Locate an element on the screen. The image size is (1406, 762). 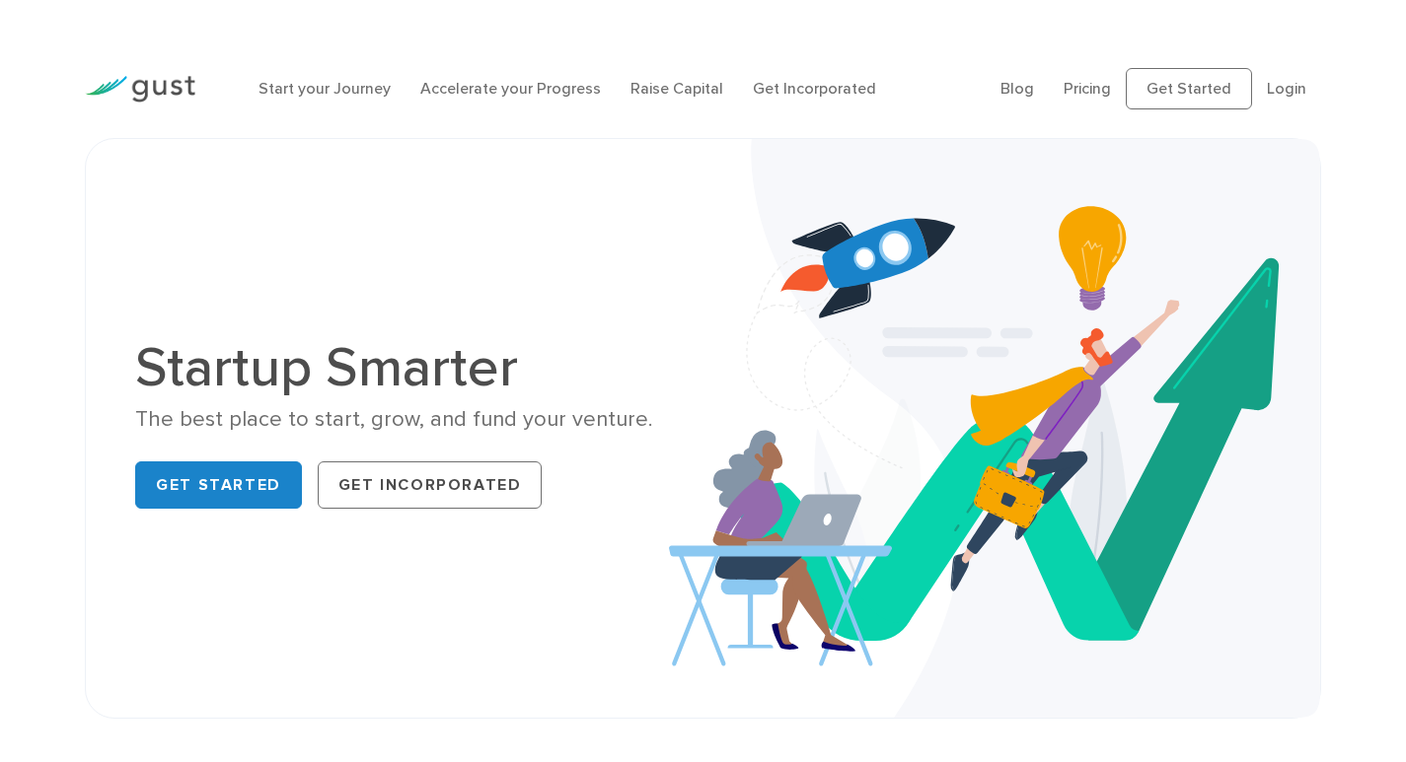
img: Startup Smarter Hero is located at coordinates (994, 428).